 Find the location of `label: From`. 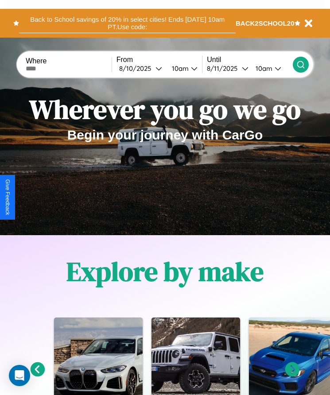

label: From is located at coordinates (159, 60).